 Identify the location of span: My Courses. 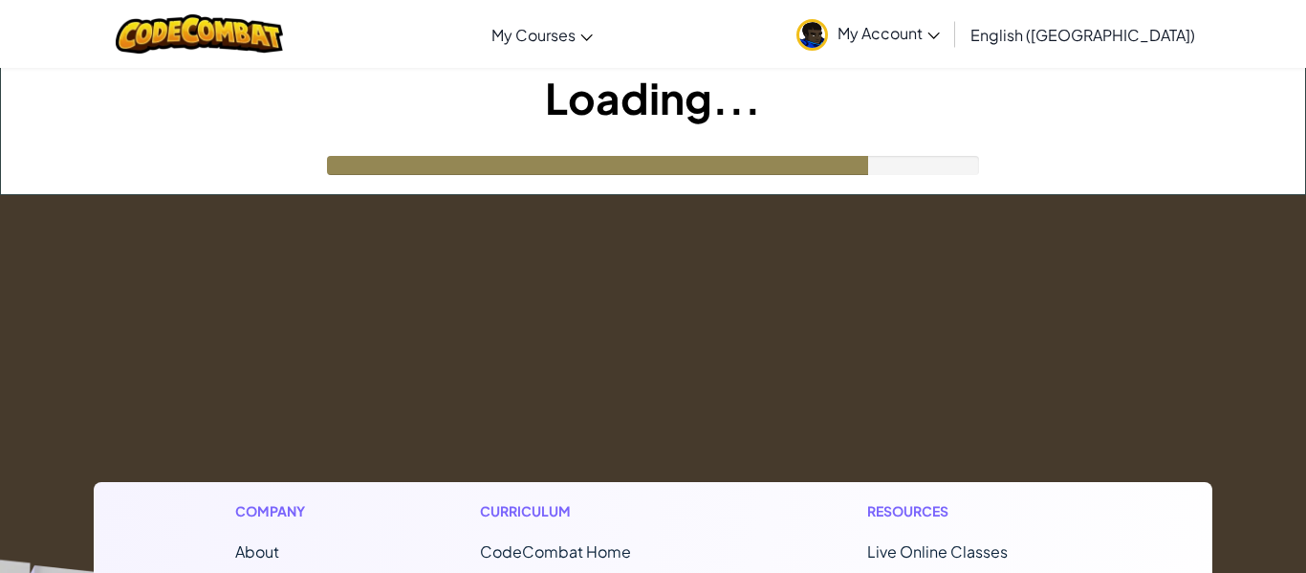
(534, 34).